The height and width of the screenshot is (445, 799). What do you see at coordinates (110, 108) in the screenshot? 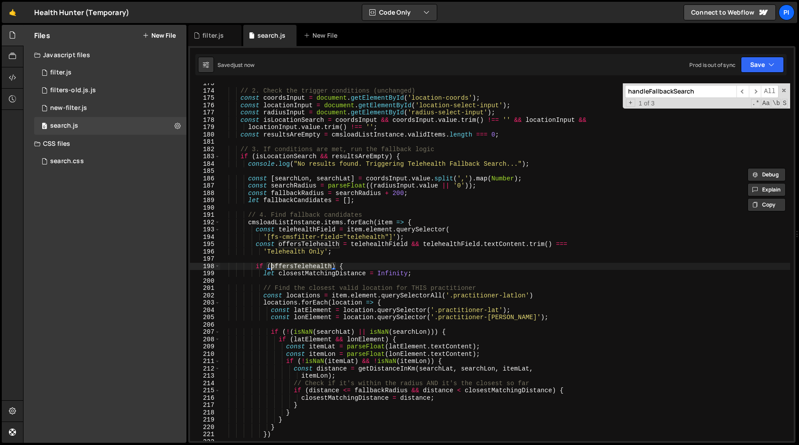
I see `div: 16494/46184.js` at bounding box center [110, 108].